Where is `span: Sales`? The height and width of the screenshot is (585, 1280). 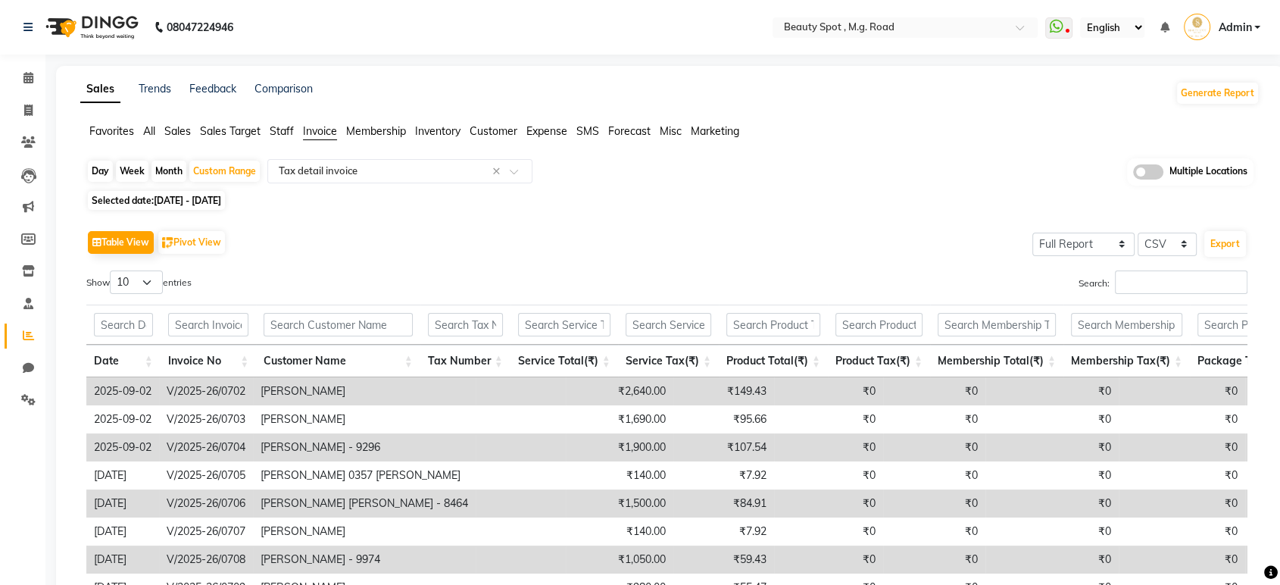 span: Sales is located at coordinates (177, 131).